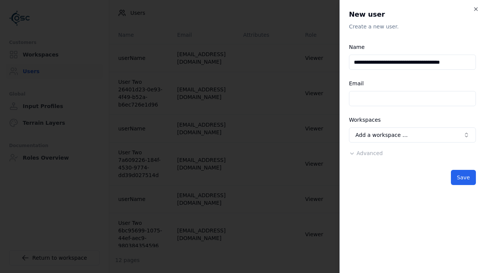 Image resolution: width=485 pixels, height=273 pixels. Describe the element at coordinates (356, 83) in the screenshot. I see `label: Email` at that location.